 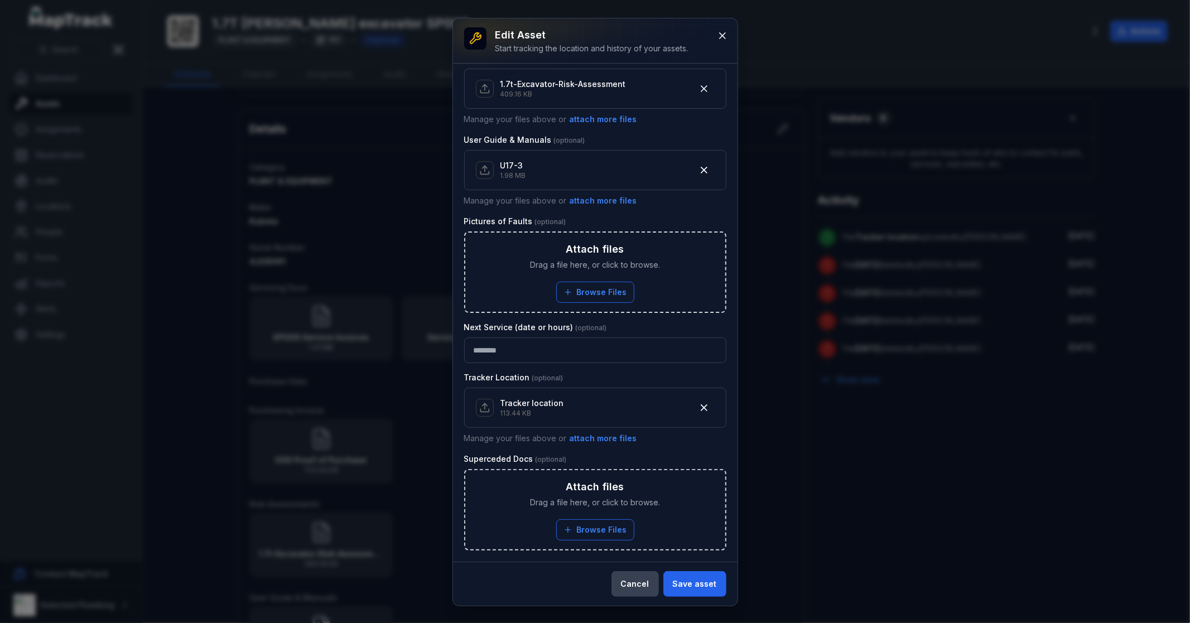 I want to click on label: Superceded Docs, so click(x=515, y=459).